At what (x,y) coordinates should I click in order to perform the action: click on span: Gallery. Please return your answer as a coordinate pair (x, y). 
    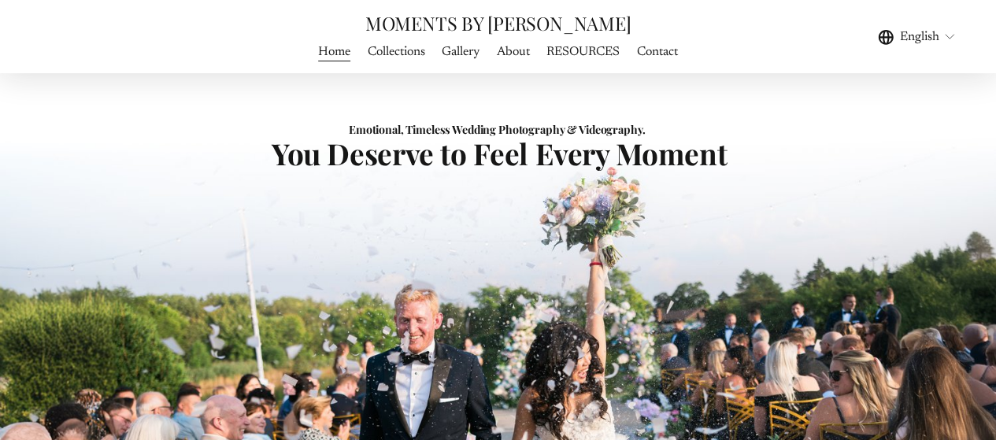
    Looking at the image, I should click on (460, 52).